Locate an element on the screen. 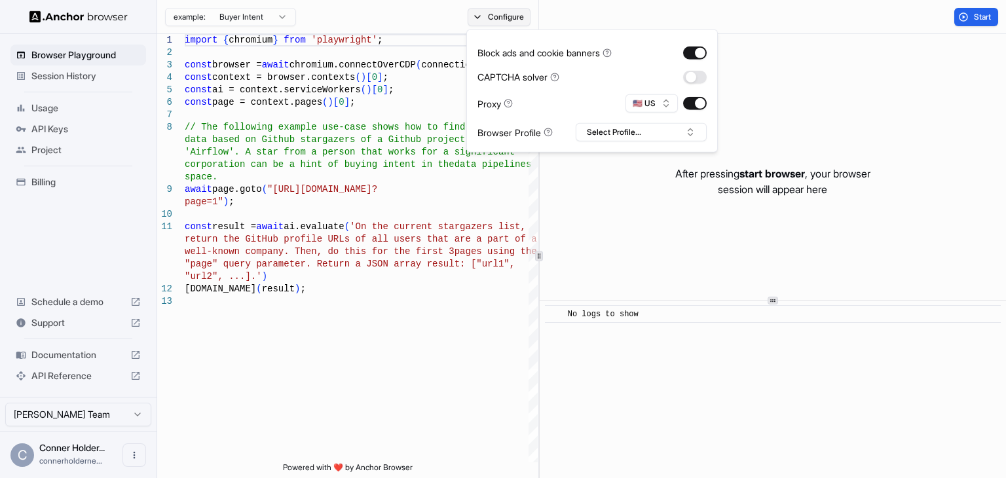 The width and height of the screenshot is (1006, 478). span: Schedule a demo is located at coordinates (78, 302).